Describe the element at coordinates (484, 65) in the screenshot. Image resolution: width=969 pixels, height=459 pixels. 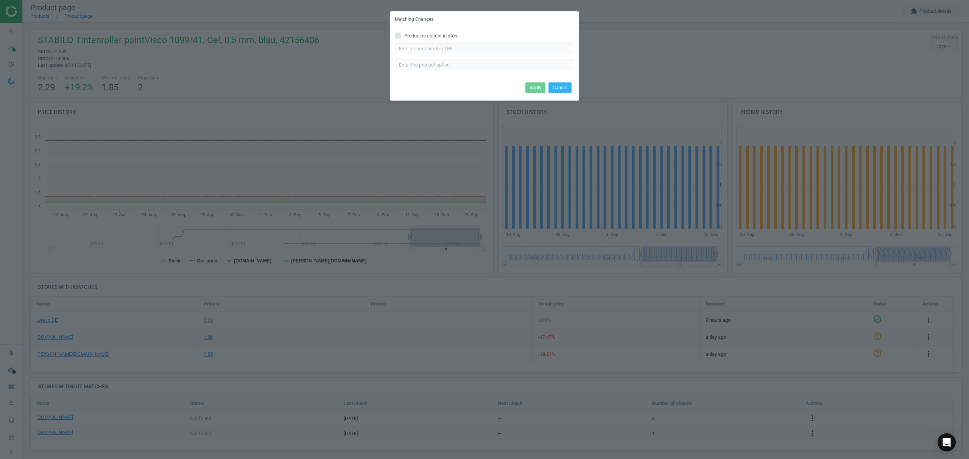
I see `input: Enter the product option` at that location.